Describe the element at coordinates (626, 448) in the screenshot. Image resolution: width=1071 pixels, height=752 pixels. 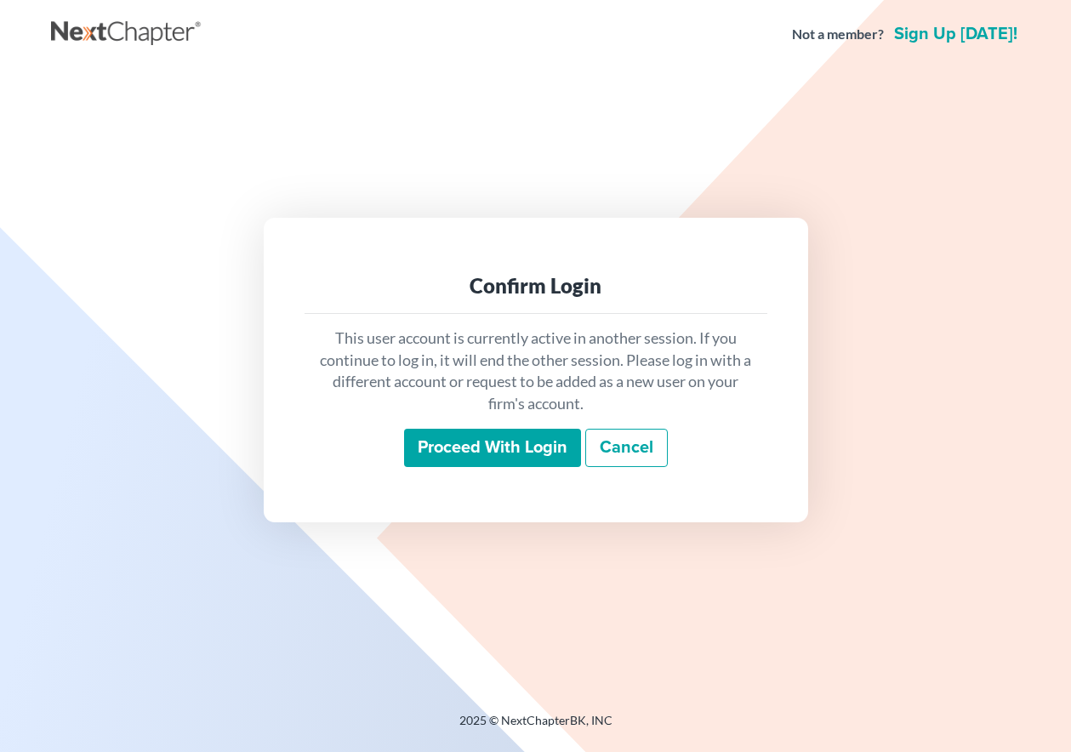
I see `a: Cancel` at that location.